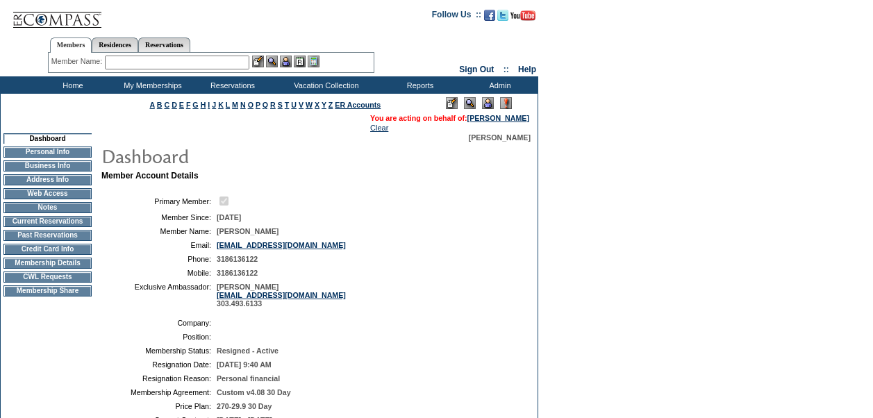  I want to click on a: O, so click(251, 105).